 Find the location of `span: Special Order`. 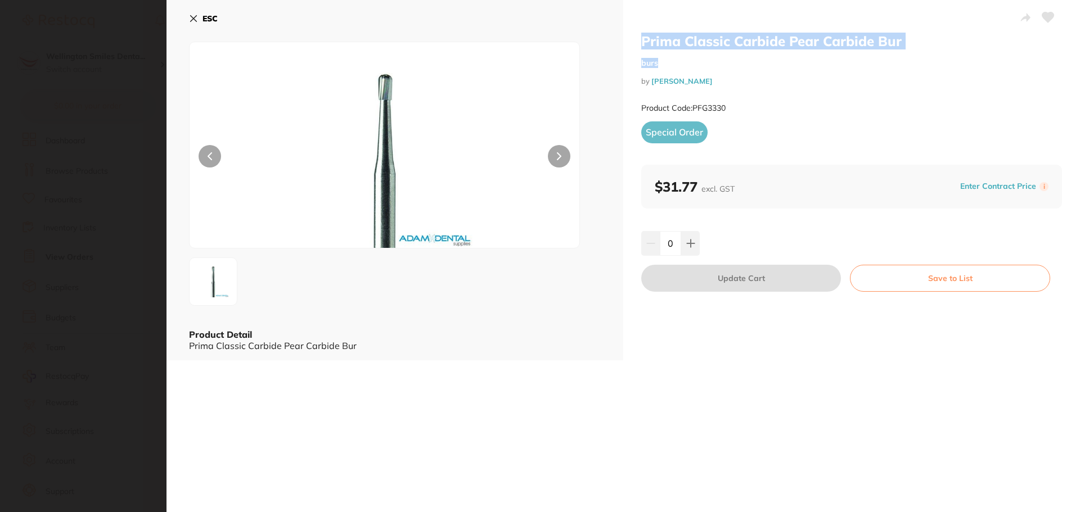

span: Special Order is located at coordinates (674, 132).